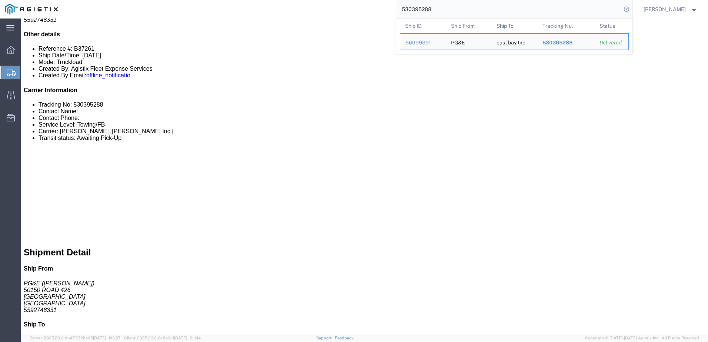 Image resolution: width=708 pixels, height=342 pixels. I want to click on span: Deni Smith, so click(665, 9).